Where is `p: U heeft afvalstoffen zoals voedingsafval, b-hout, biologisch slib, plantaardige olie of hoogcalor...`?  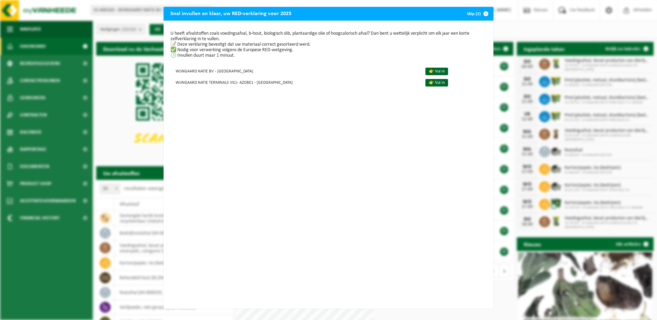
p: U heeft afvalstoffen zoals voedingsafval, b-hout, biologisch slib, plantaardige olie of hoogcalor... is located at coordinates (328, 45).